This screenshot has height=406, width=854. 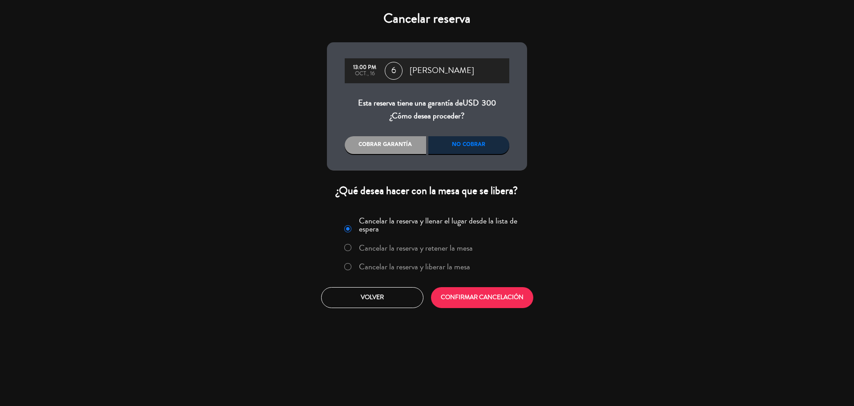 What do you see at coordinates (427, 19) in the screenshot?
I see `h4: Cancelar reserva` at bounding box center [427, 19].